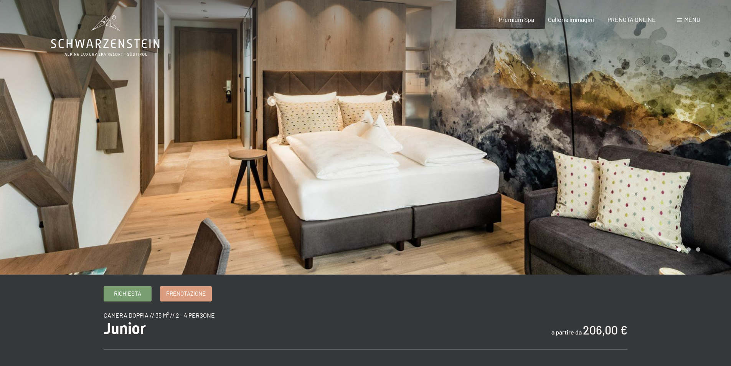  I want to click on a: Premium Spa, so click(516, 19).